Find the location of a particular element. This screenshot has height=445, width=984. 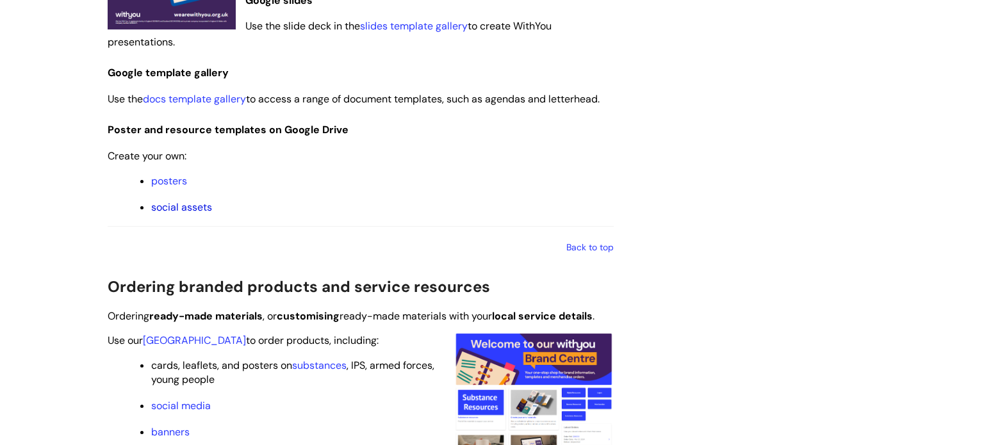

a: docs template gallery is located at coordinates (194, 99).